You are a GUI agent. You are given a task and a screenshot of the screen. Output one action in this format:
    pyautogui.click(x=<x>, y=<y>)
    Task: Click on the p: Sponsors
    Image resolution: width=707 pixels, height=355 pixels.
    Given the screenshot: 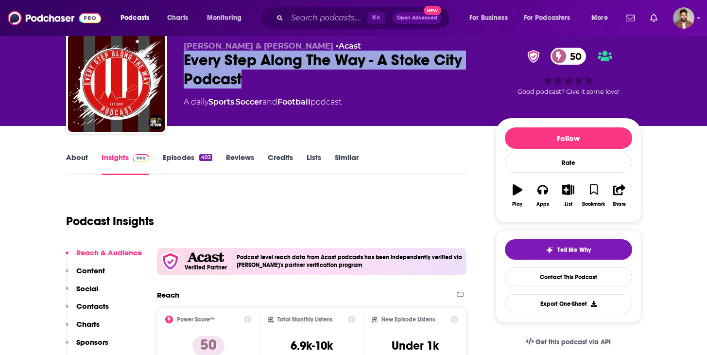 What is the action you would take?
    pyautogui.click(x=92, y=342)
    